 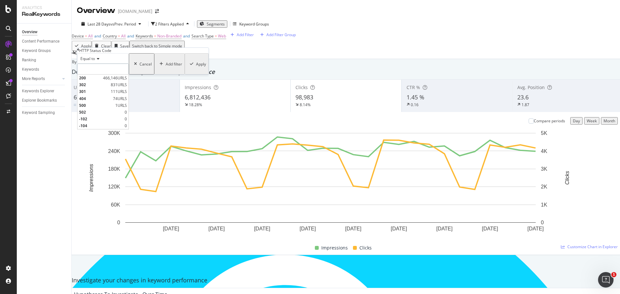 What do you see at coordinates (330, 186) in the screenshot?
I see `svg: A chart.` at bounding box center [330, 186].